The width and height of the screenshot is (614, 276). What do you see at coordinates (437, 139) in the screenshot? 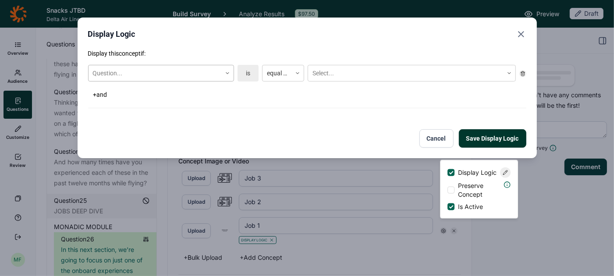
I see `button: Cancel` at bounding box center [437, 139].